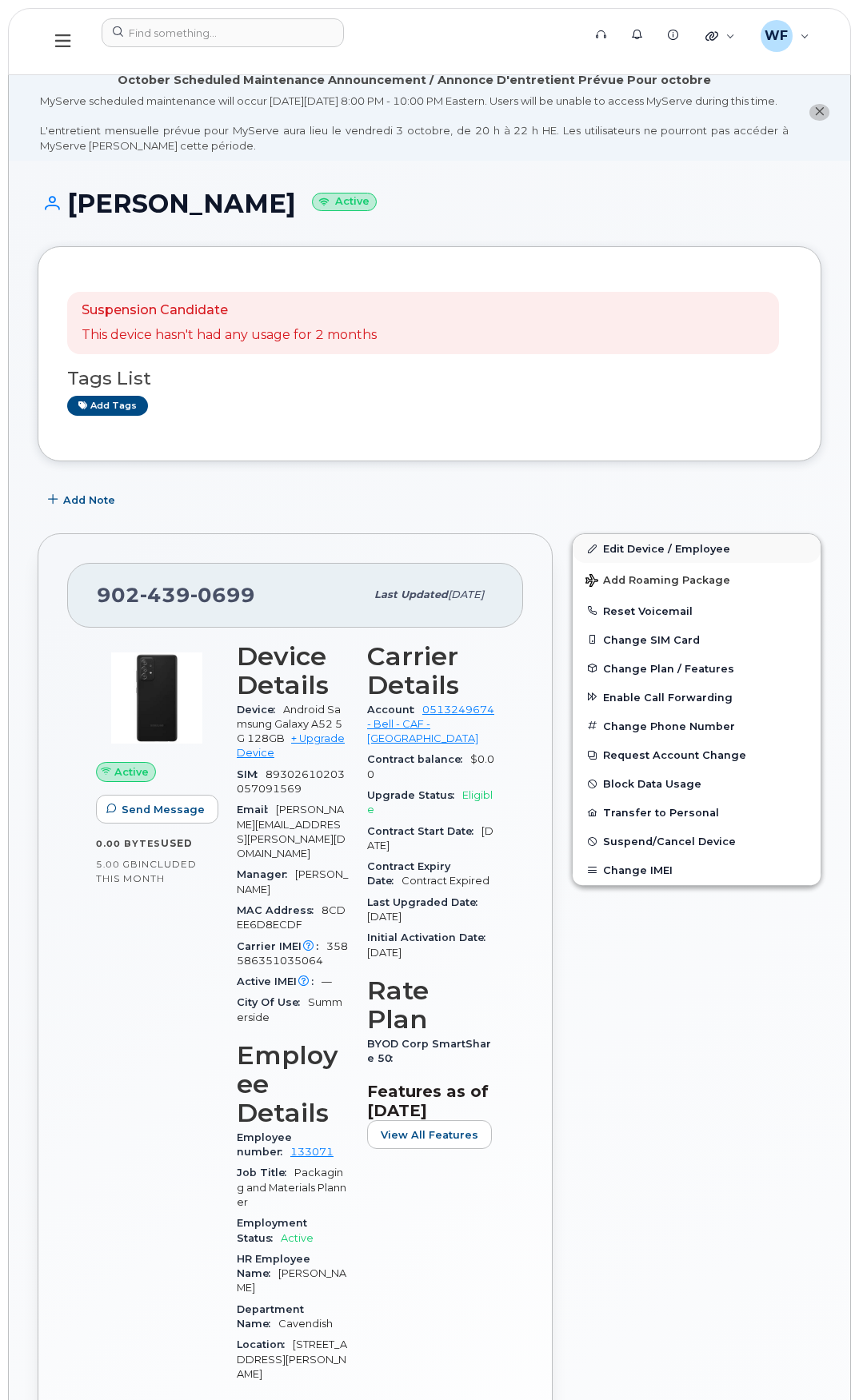 The height and width of the screenshot is (1400, 859). Describe the element at coordinates (83, 500) in the screenshot. I see `button: Add Note` at that location.